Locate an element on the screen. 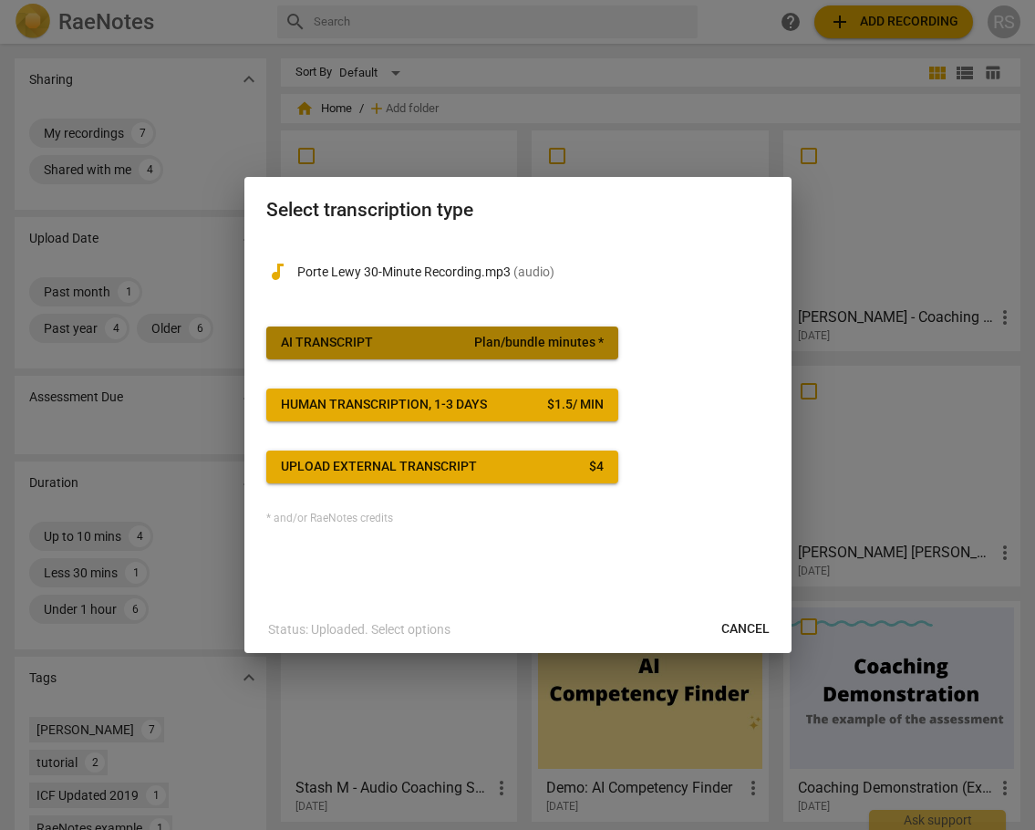  div: $ 1.5 / min is located at coordinates (575, 405).